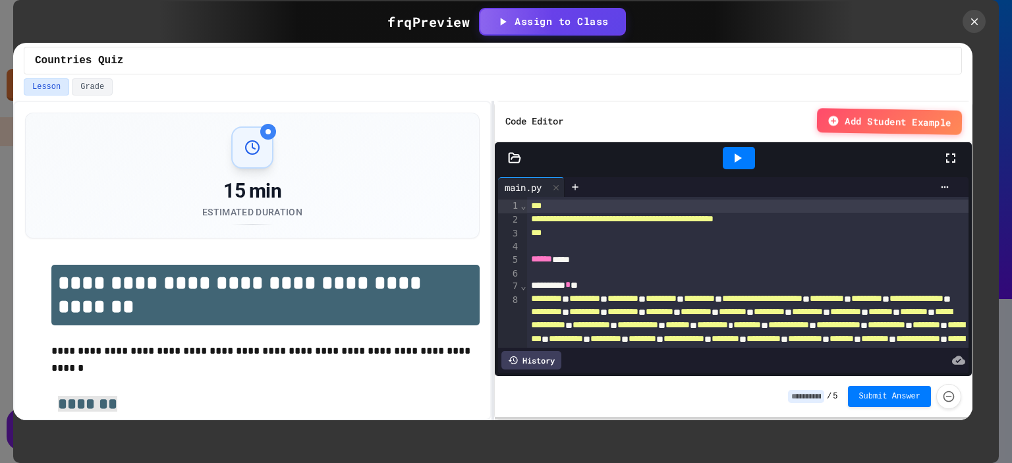  I want to click on div: 7, so click(509, 287).